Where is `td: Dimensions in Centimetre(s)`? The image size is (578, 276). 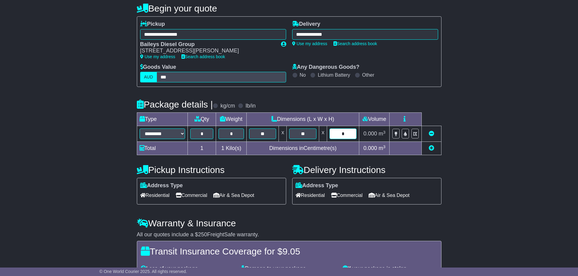 td: Dimensions in Centimetre(s) is located at coordinates (303, 149).